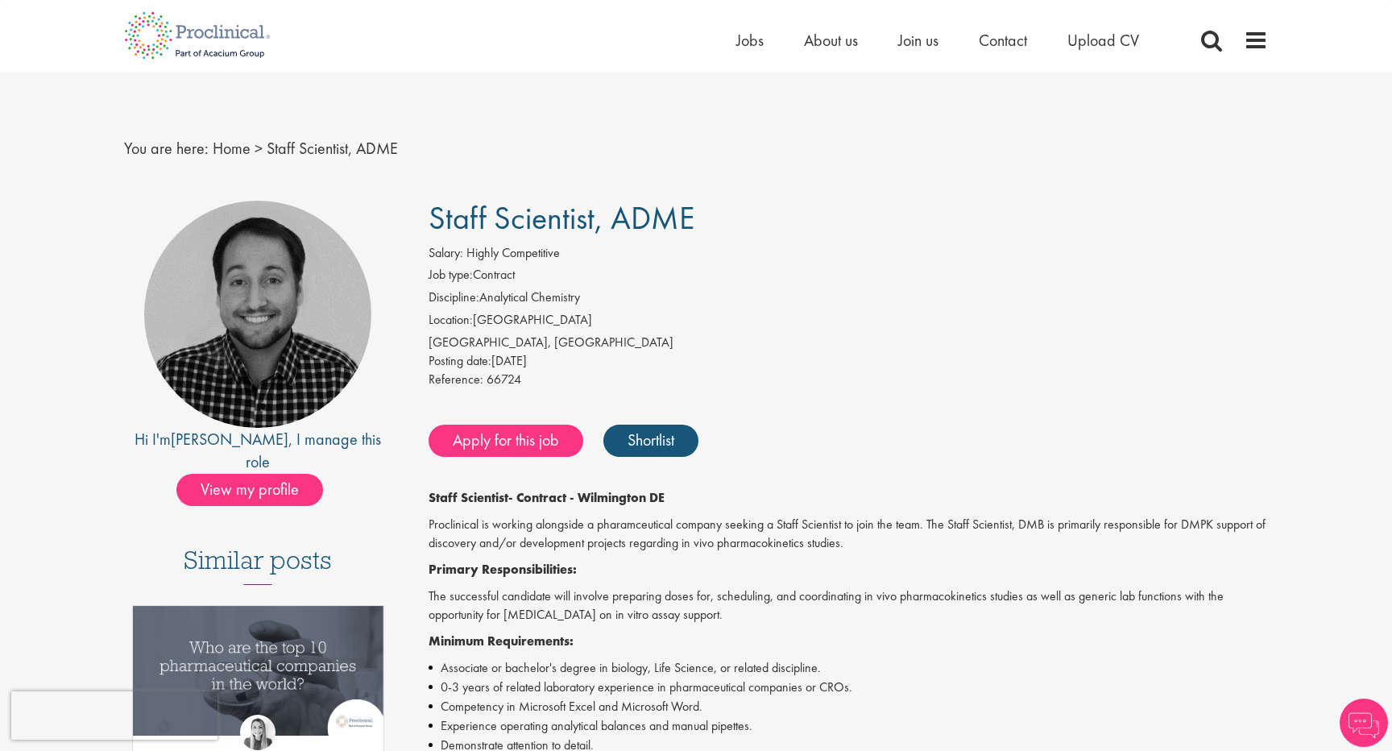 This screenshot has width=1392, height=751. Describe the element at coordinates (258, 677) in the screenshot. I see `a: Link to a post` at that location.